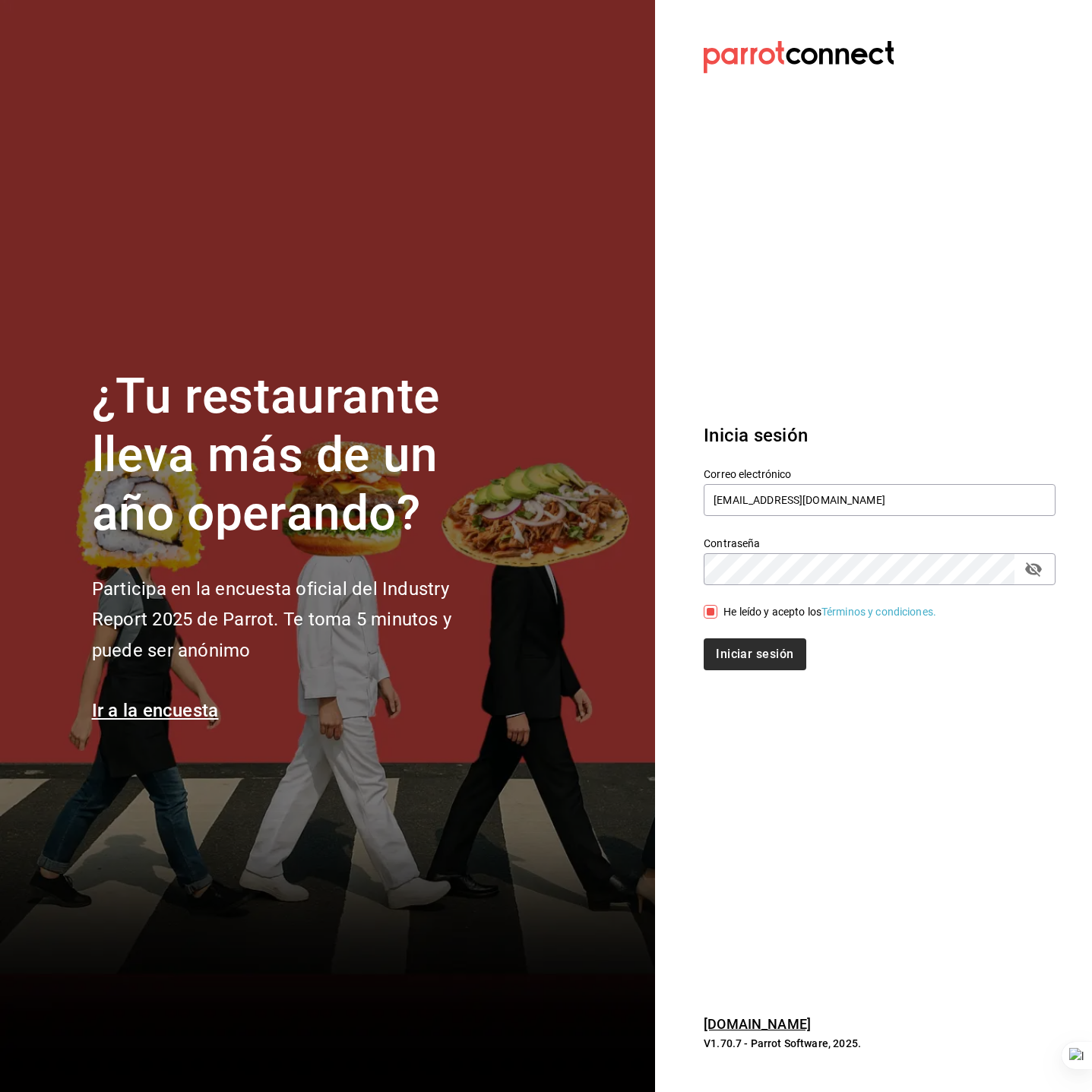 The image size is (1092, 1092). I want to click on a: Ir a la encuesta, so click(155, 710).